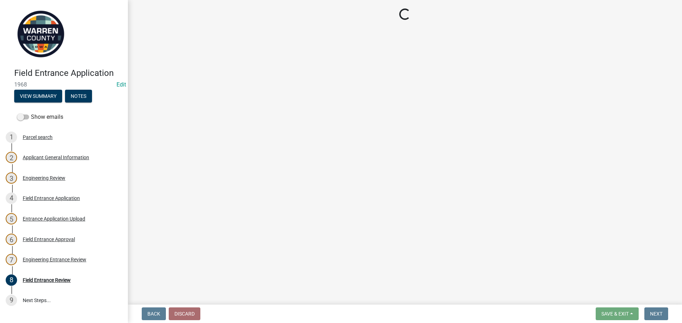 This screenshot has width=682, height=323. What do you see at coordinates (38, 96) in the screenshot?
I see `button: View Summary` at bounding box center [38, 96].